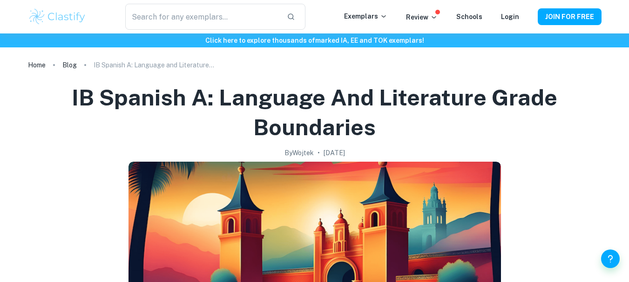  I want to click on input: Search for any exemplars..., so click(202, 17).